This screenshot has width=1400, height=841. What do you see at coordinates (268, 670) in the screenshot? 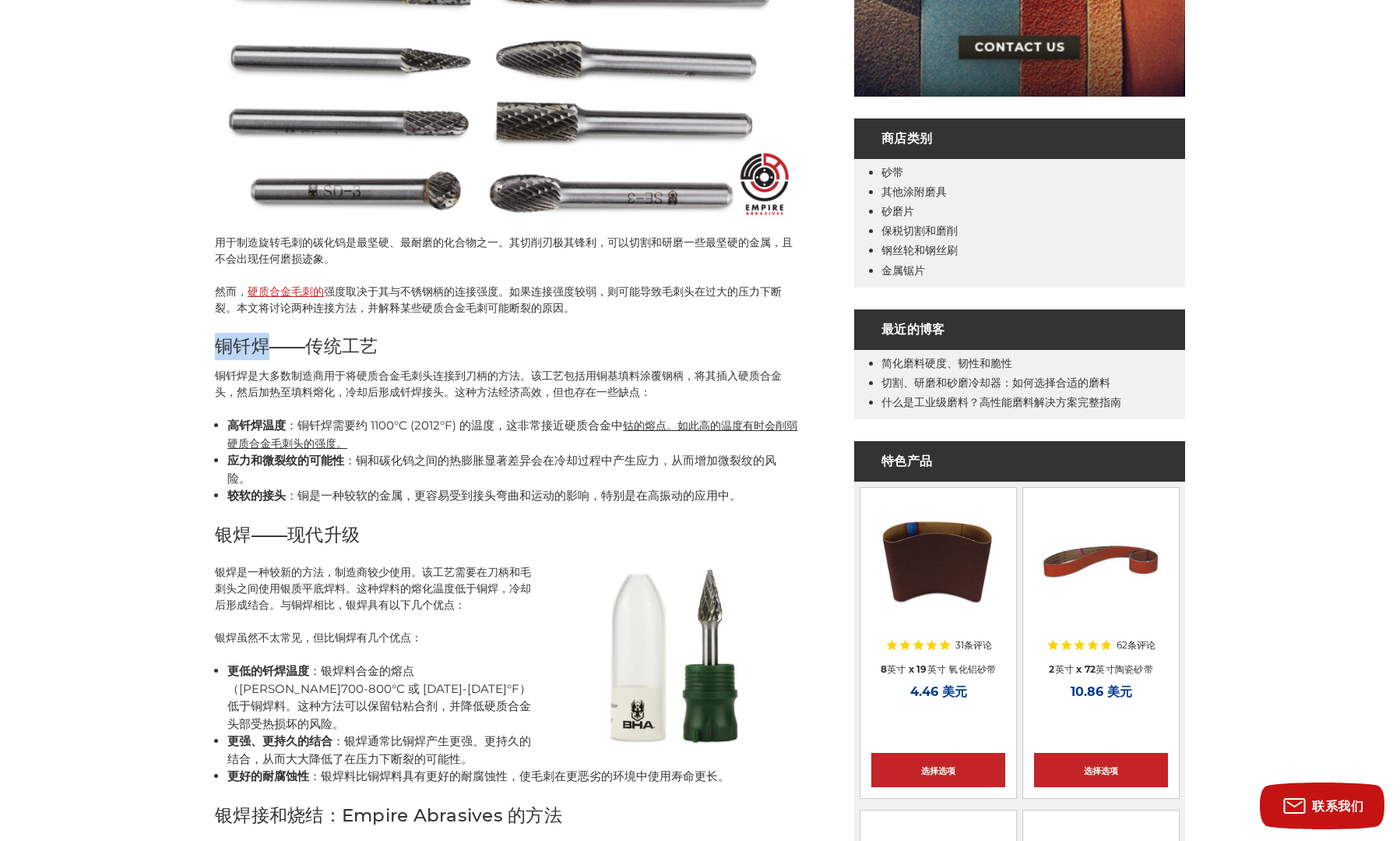
I see `font: 更低的钎焊温度` at bounding box center [268, 670].